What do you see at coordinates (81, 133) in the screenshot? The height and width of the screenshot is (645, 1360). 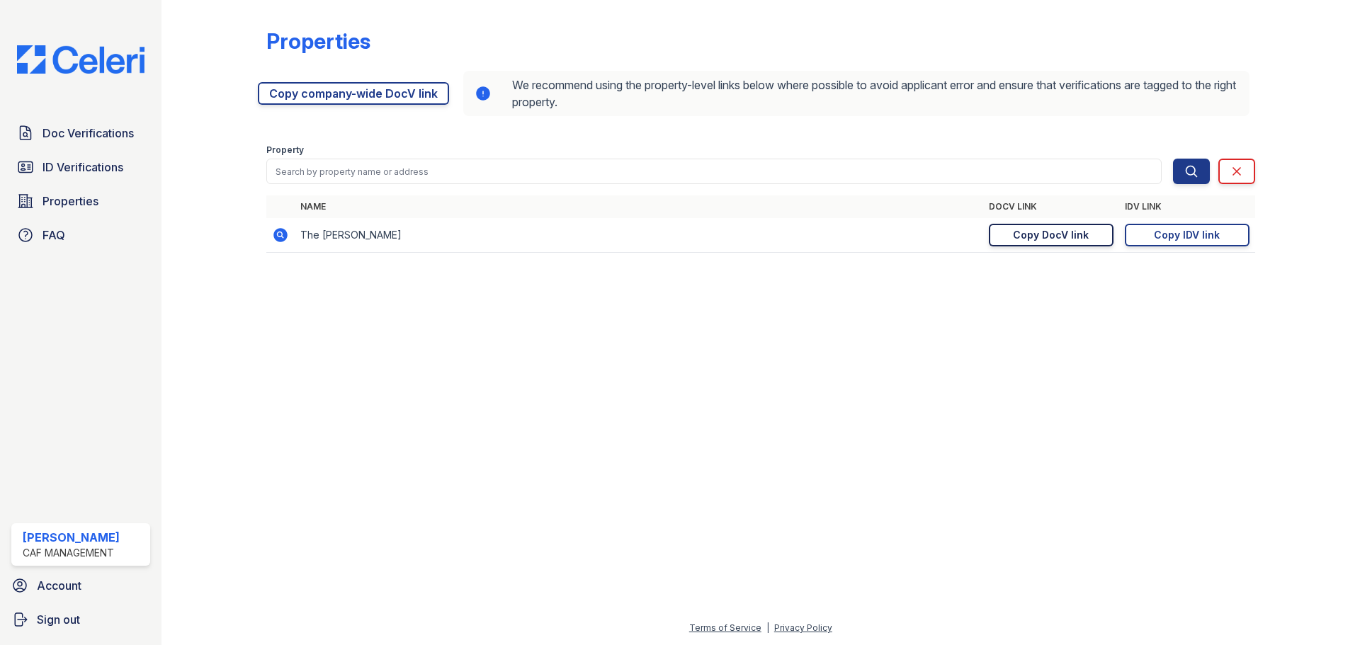 I see `a: Doc Verifications` at bounding box center [81, 133].